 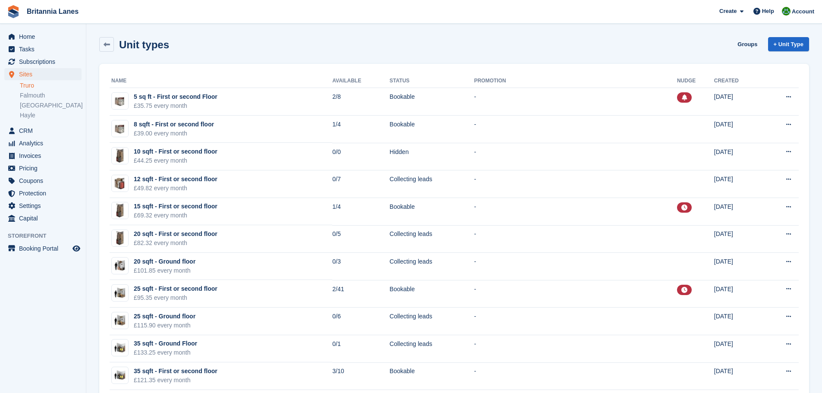 What do you see at coordinates (45, 49) in the screenshot?
I see `span: Tasks` at bounding box center [45, 49].